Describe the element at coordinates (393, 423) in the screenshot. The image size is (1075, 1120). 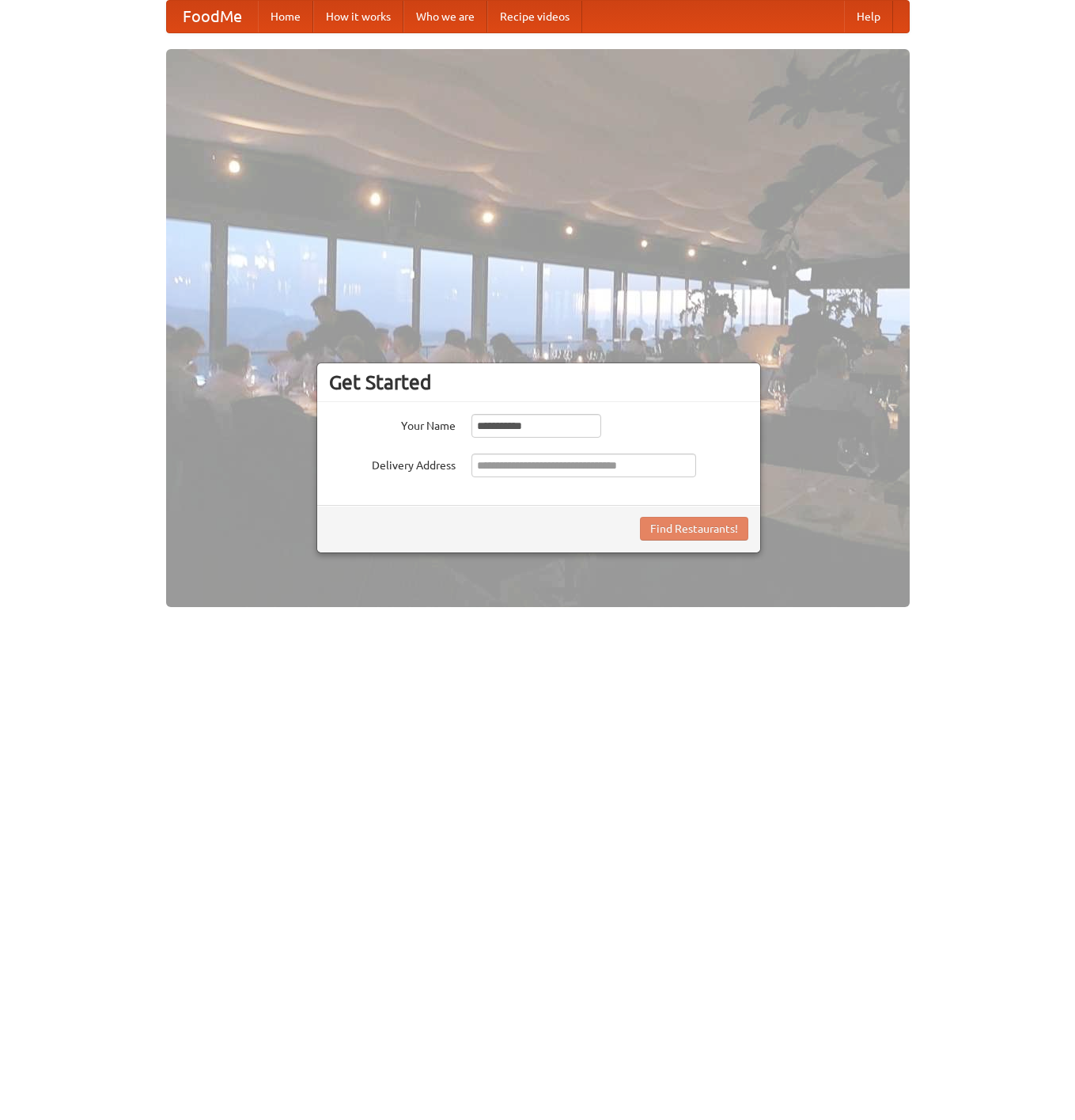
I see `label: Your Name` at that location.